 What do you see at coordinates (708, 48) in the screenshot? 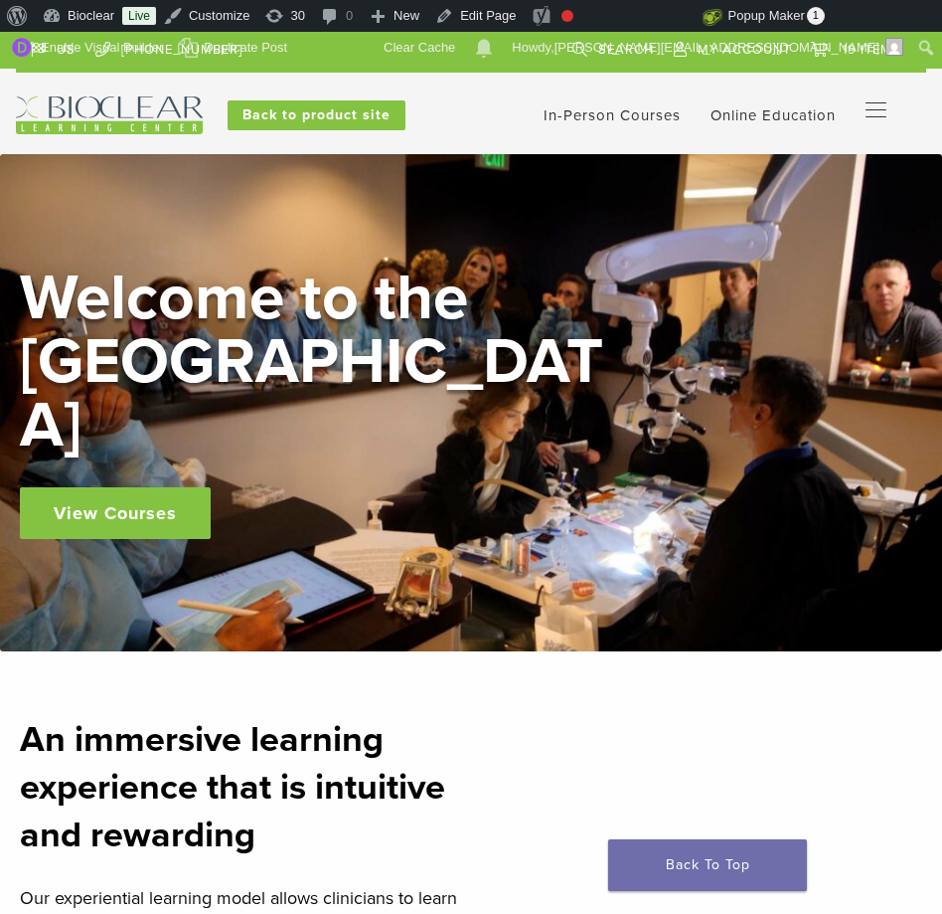
I see `a: Howdy,` at bounding box center [708, 48].